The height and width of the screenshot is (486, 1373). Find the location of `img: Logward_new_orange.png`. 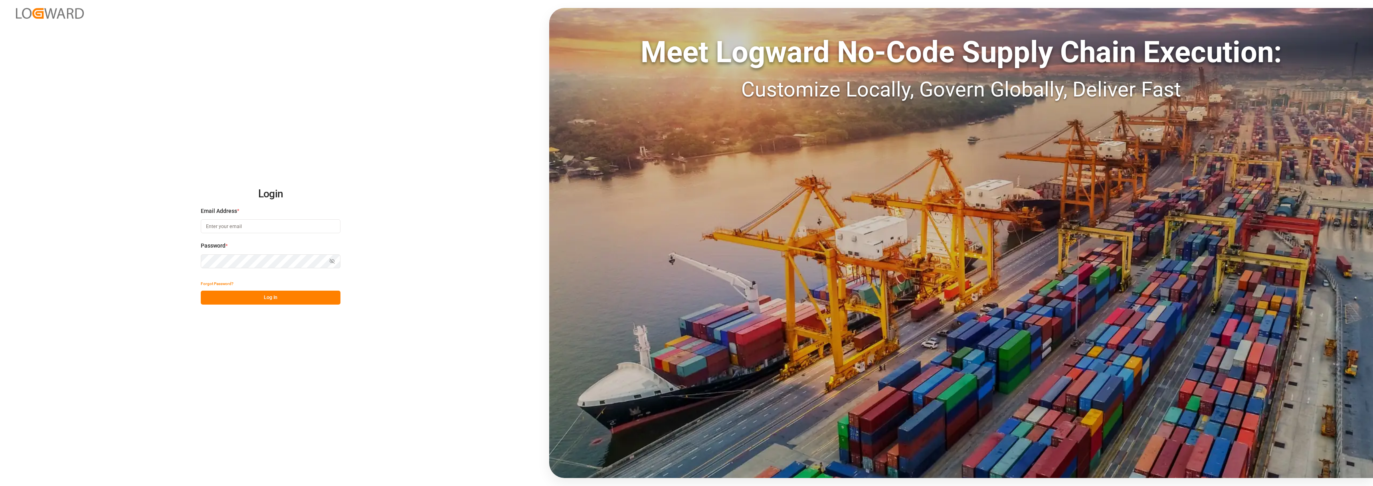

img: Logward_new_orange.png is located at coordinates (50, 13).